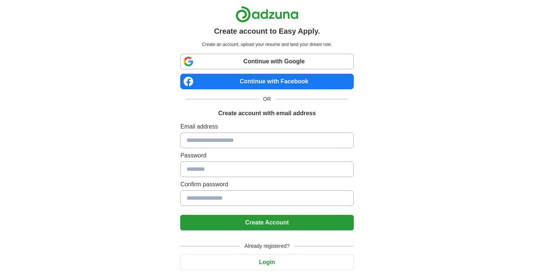 This screenshot has width=534, height=273. Describe the element at coordinates (267, 262) in the screenshot. I see `button: Login` at that location.